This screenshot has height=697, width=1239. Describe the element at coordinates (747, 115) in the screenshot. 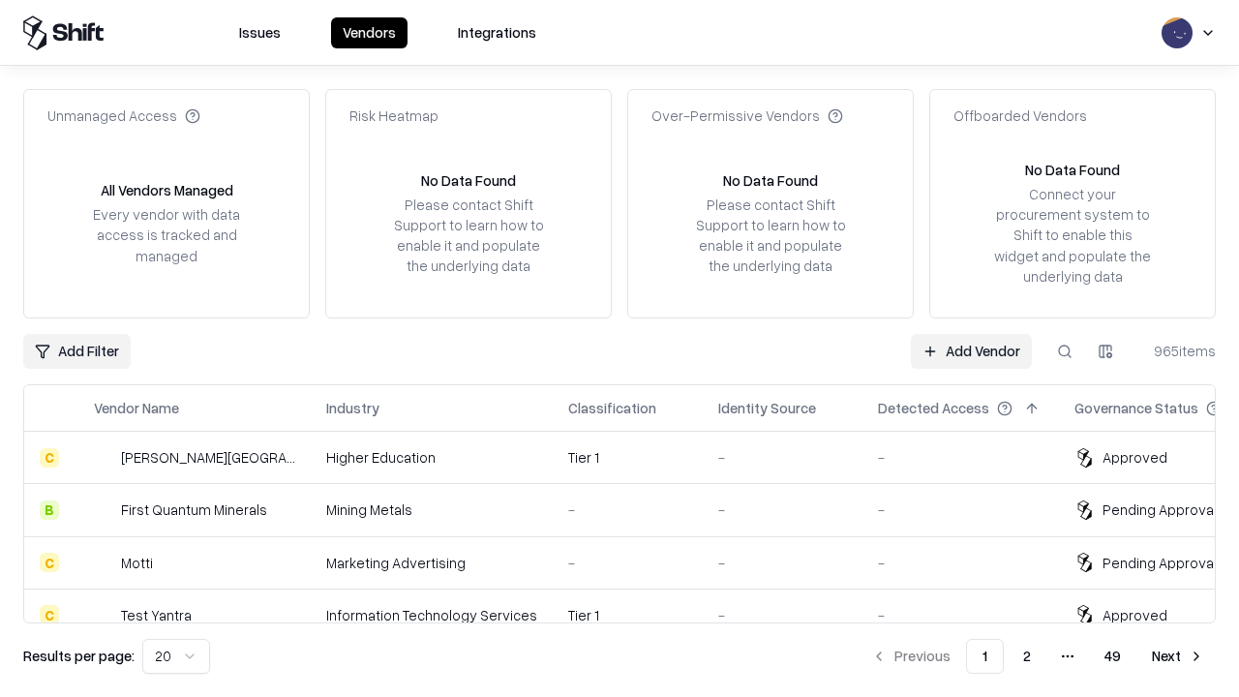

I see `div: Over-Permissive Vendors` at that location.